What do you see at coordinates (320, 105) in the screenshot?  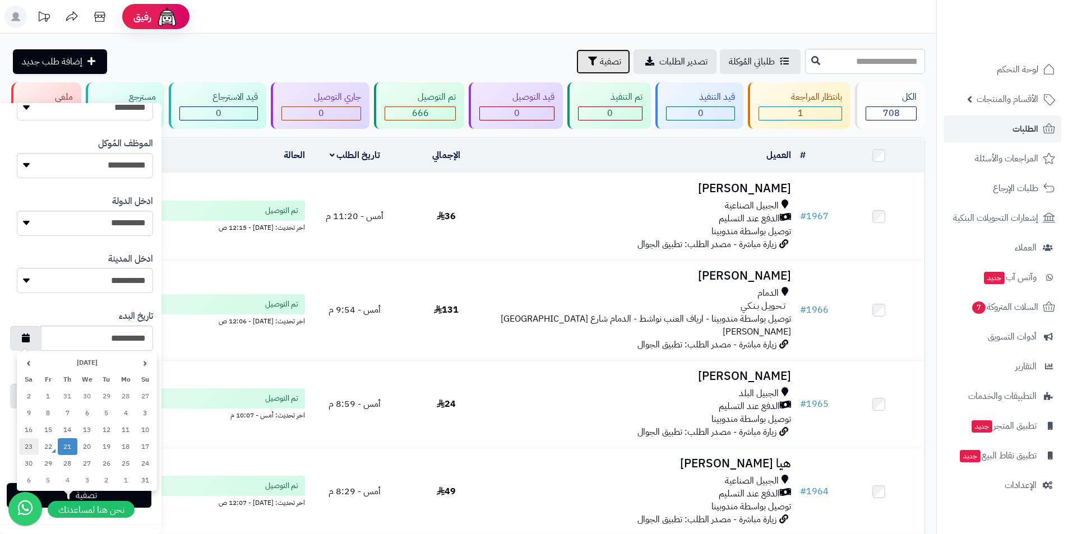 I see `a: جاري التوصيل 0` at bounding box center [320, 105].